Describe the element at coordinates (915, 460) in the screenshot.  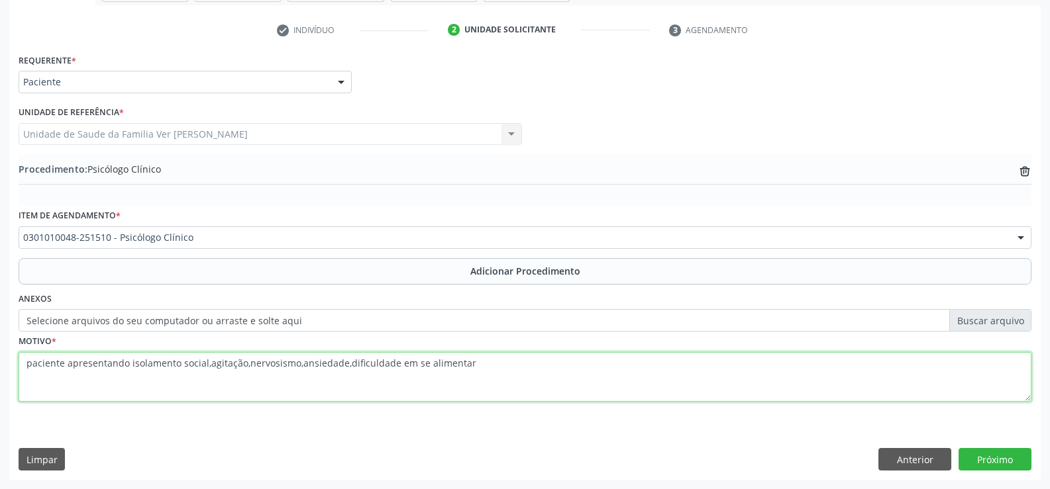
I see `button: Anterior` at that location.